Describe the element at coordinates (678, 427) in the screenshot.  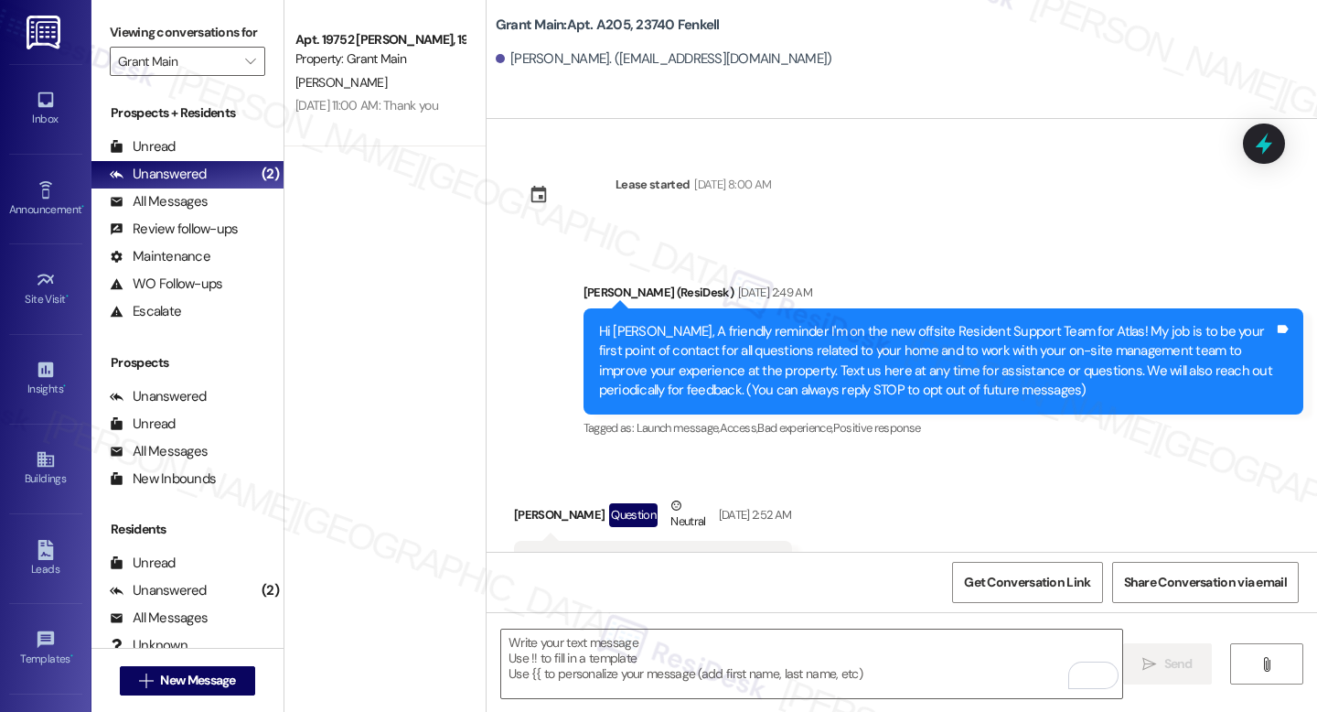
I see `span: Launch message ,` at that location.